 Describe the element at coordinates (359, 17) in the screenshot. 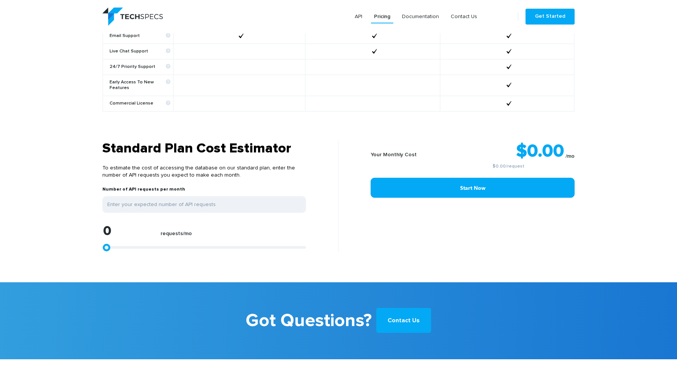

I see `a: API` at that location.